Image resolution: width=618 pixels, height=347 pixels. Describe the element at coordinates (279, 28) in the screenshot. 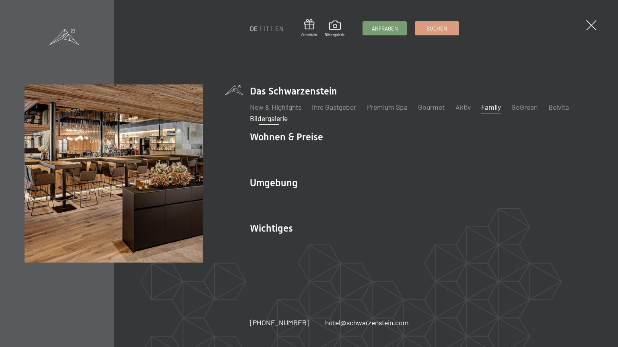

I see `a: EN` at that location.